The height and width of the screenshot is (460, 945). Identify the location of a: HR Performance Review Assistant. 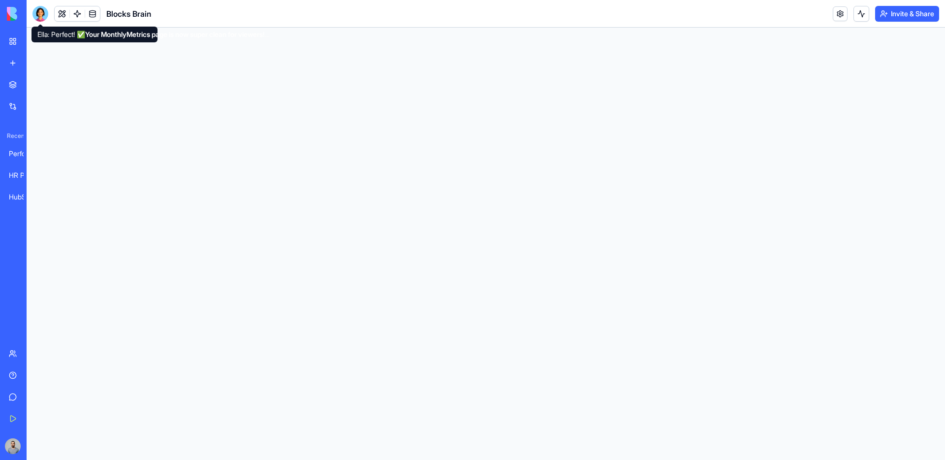
(23, 175).